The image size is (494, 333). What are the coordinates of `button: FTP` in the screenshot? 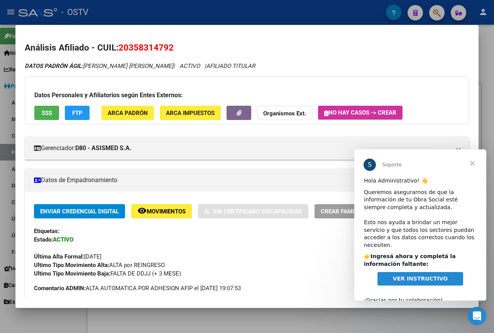 It's located at (77, 113).